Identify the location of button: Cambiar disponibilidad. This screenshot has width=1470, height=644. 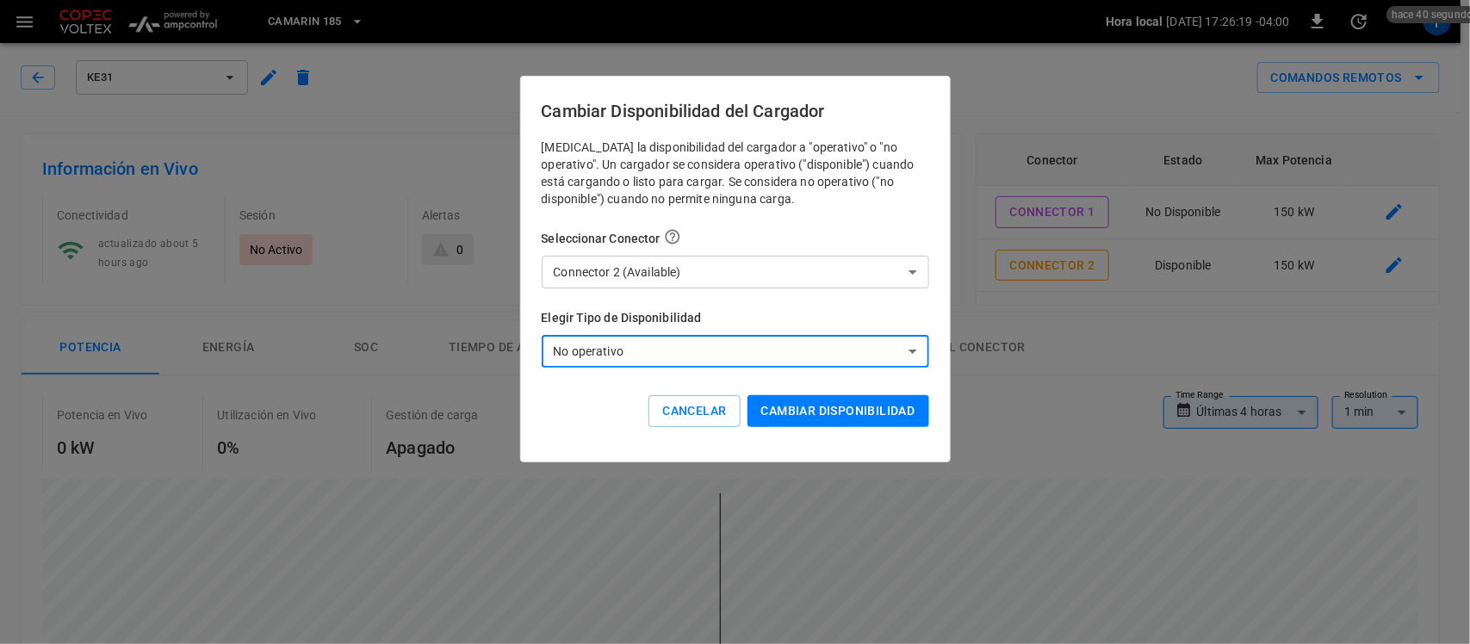
(838, 411).